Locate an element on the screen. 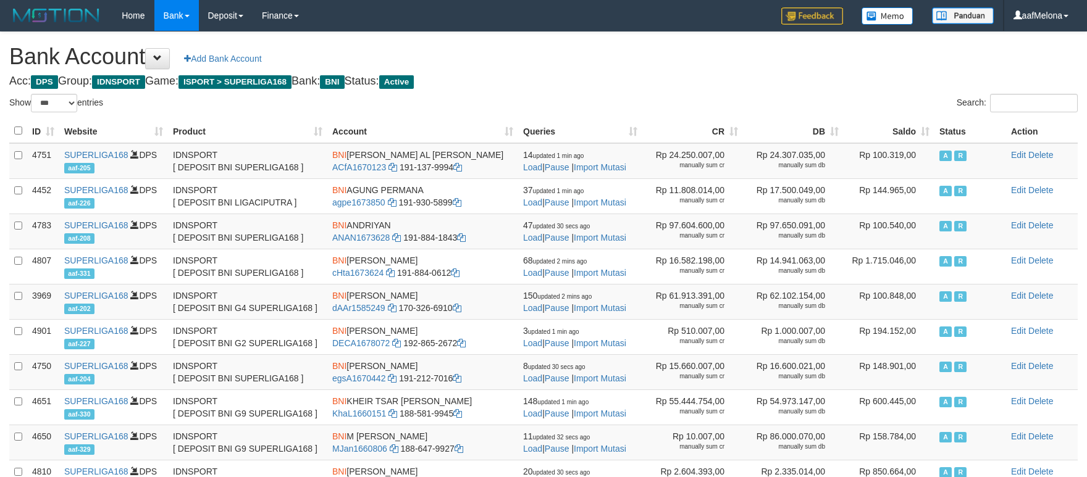  td: Rp 510.007,00 is located at coordinates (692, 337).